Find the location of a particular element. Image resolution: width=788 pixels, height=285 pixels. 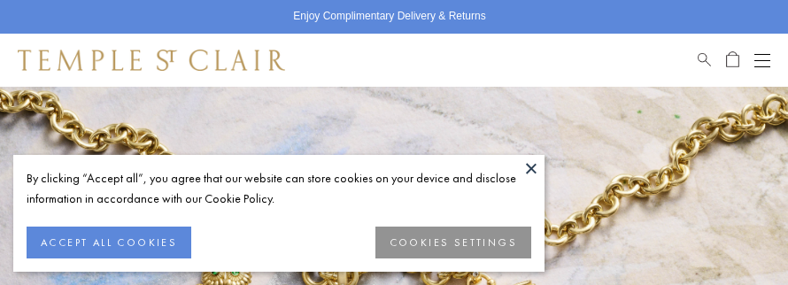

a: Search is located at coordinates (704, 60).